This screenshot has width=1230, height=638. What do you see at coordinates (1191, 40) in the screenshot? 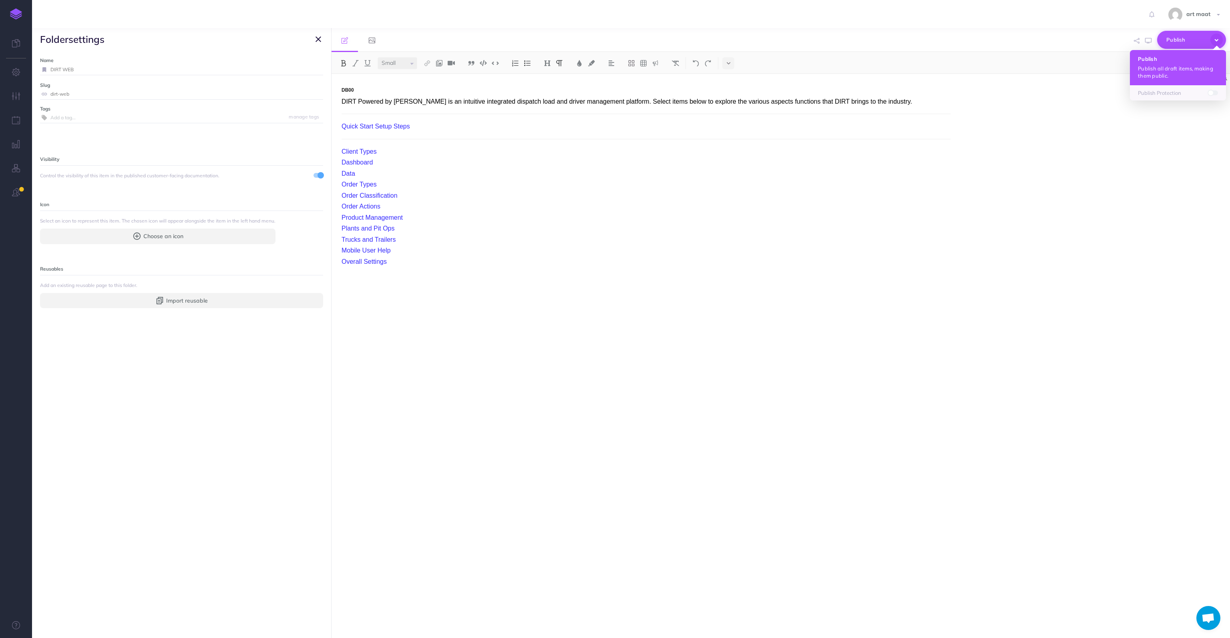
I see `button: Publish` at bounding box center [1191, 40].